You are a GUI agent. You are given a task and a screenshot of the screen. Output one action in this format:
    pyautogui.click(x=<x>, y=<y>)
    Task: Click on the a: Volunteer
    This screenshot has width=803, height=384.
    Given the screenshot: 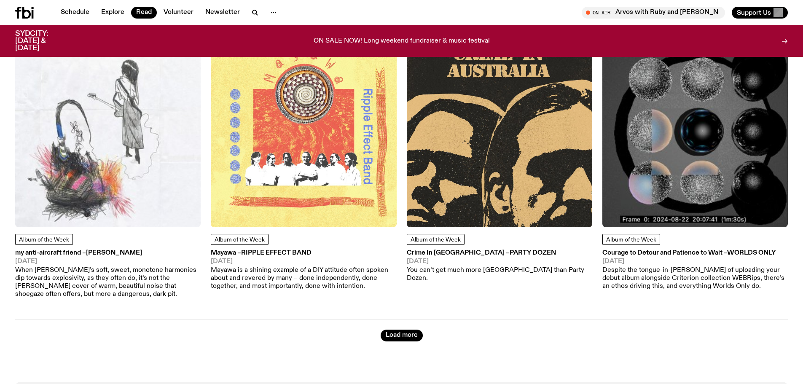 What is the action you would take?
    pyautogui.click(x=178, y=13)
    